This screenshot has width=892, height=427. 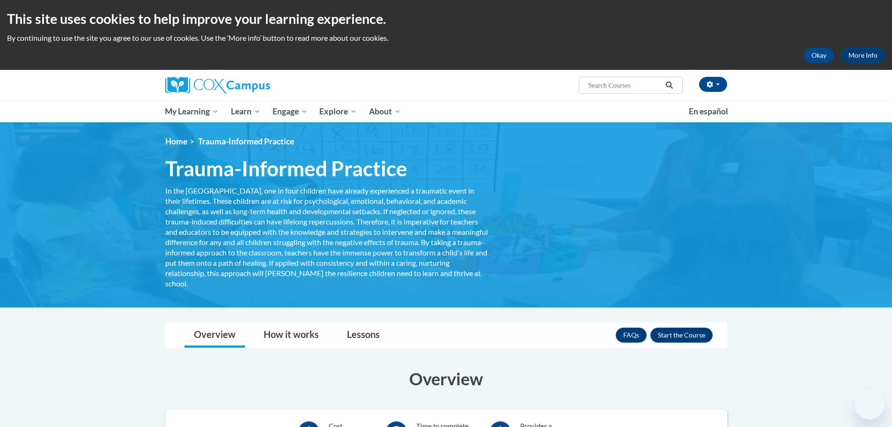 What do you see at coordinates (819, 55) in the screenshot?
I see `button: Okay` at bounding box center [819, 55].